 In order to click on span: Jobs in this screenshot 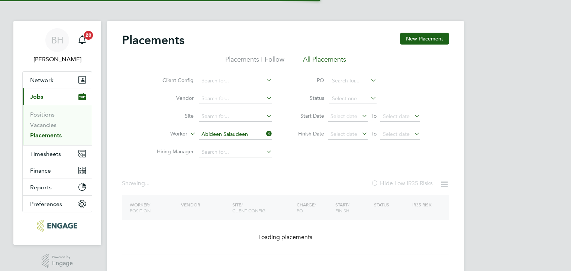, I will do `click(36, 97)`.